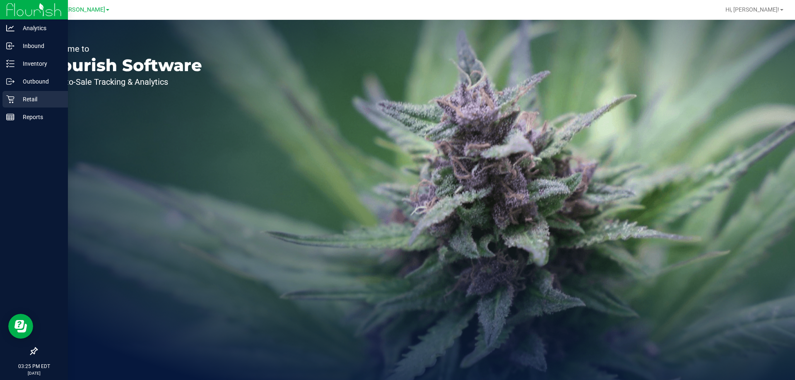 The image size is (795, 380). What do you see at coordinates (39, 64) in the screenshot?
I see `p: Inventory` at bounding box center [39, 64].